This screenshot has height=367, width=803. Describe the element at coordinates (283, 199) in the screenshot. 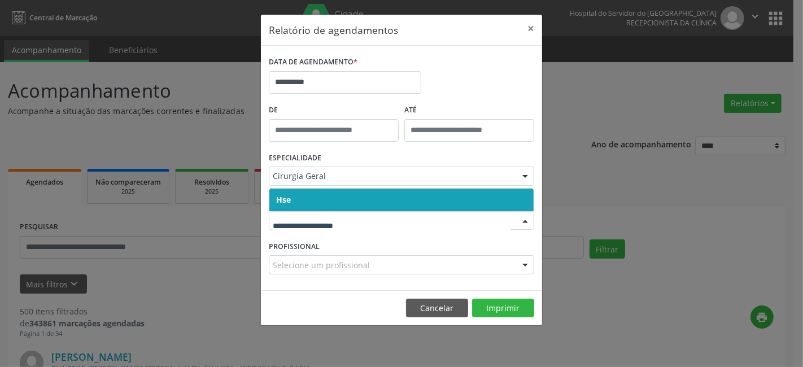

I see `span: Hse` at that location.